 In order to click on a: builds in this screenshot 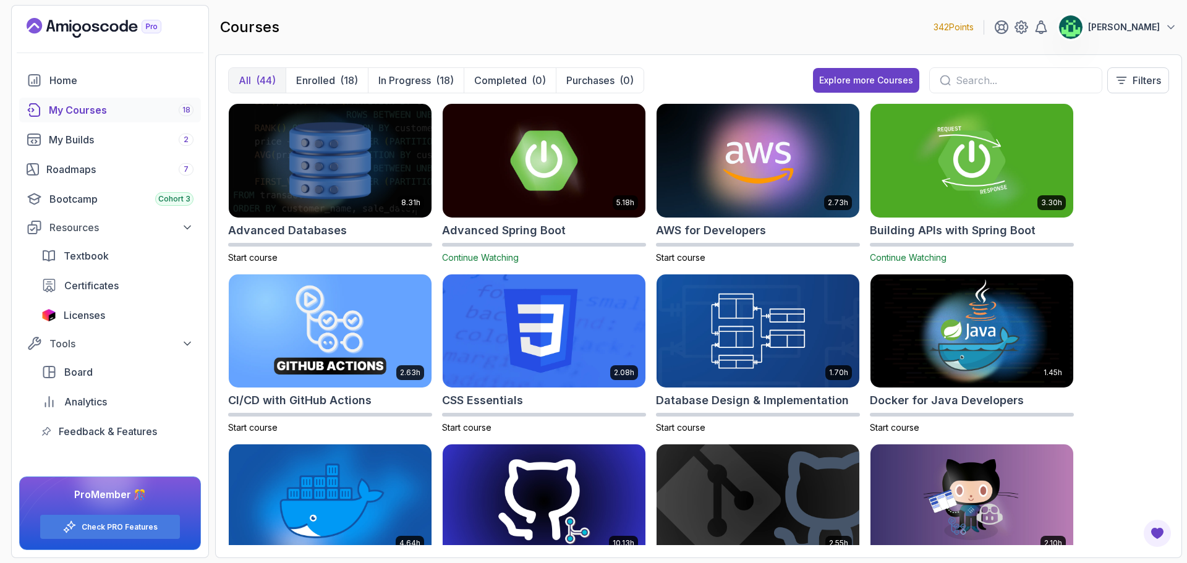, I will do `click(110, 140)`.